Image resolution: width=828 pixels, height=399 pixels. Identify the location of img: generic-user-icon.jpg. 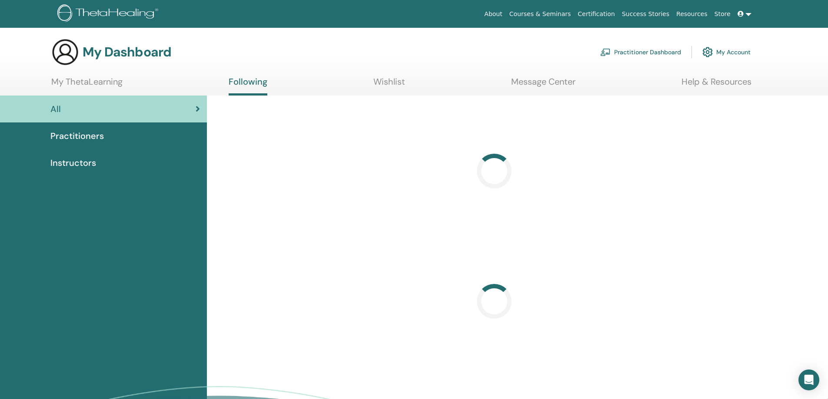
(65, 52).